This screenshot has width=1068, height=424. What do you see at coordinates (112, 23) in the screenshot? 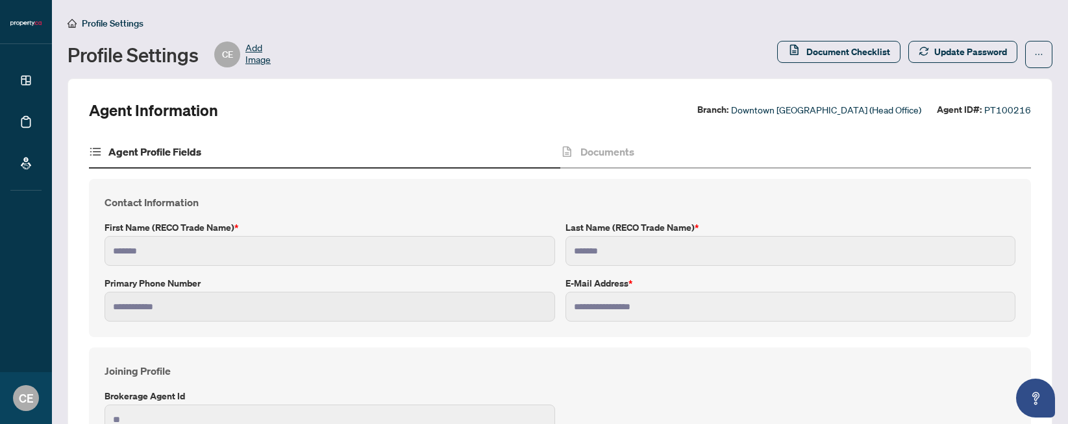
I see `span: Profile Settings` at bounding box center [112, 23].